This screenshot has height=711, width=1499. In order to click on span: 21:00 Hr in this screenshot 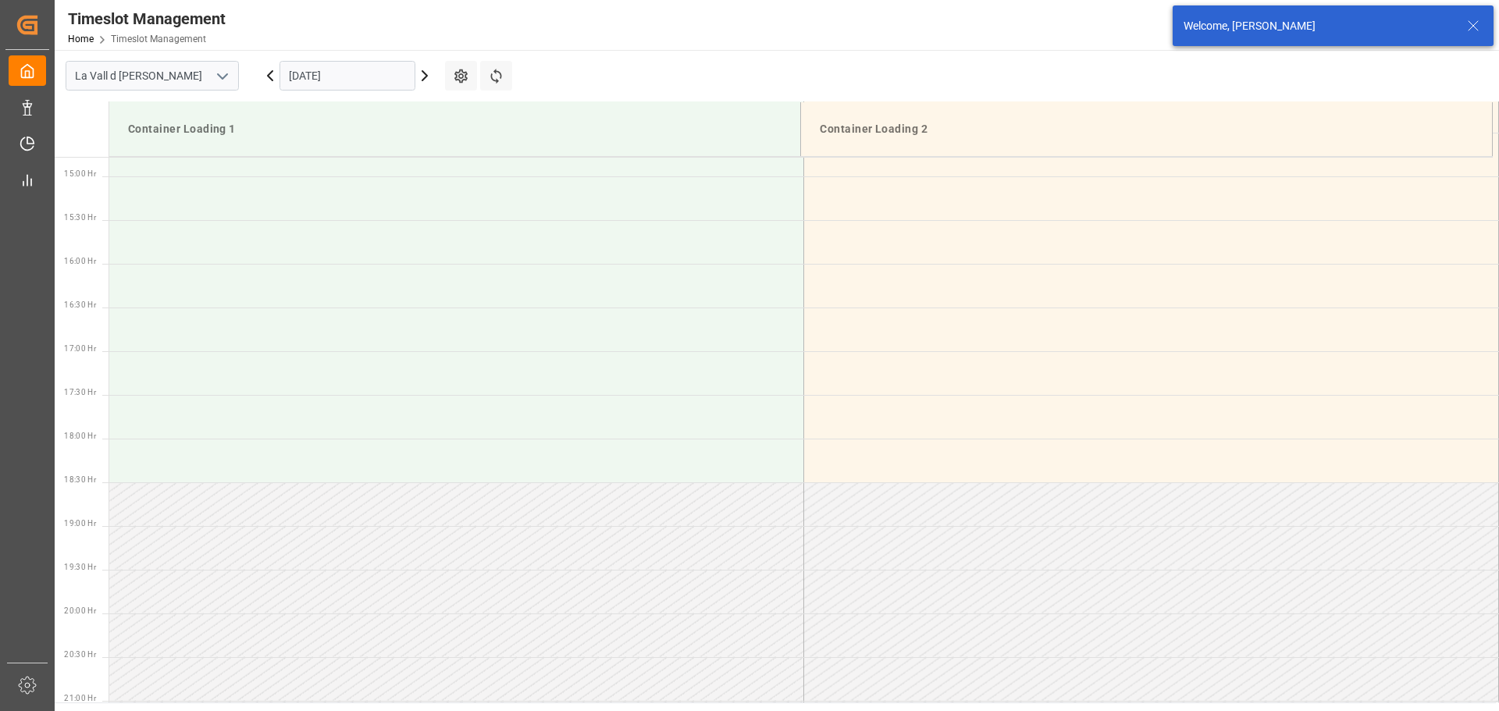, I will do `click(80, 698)`.